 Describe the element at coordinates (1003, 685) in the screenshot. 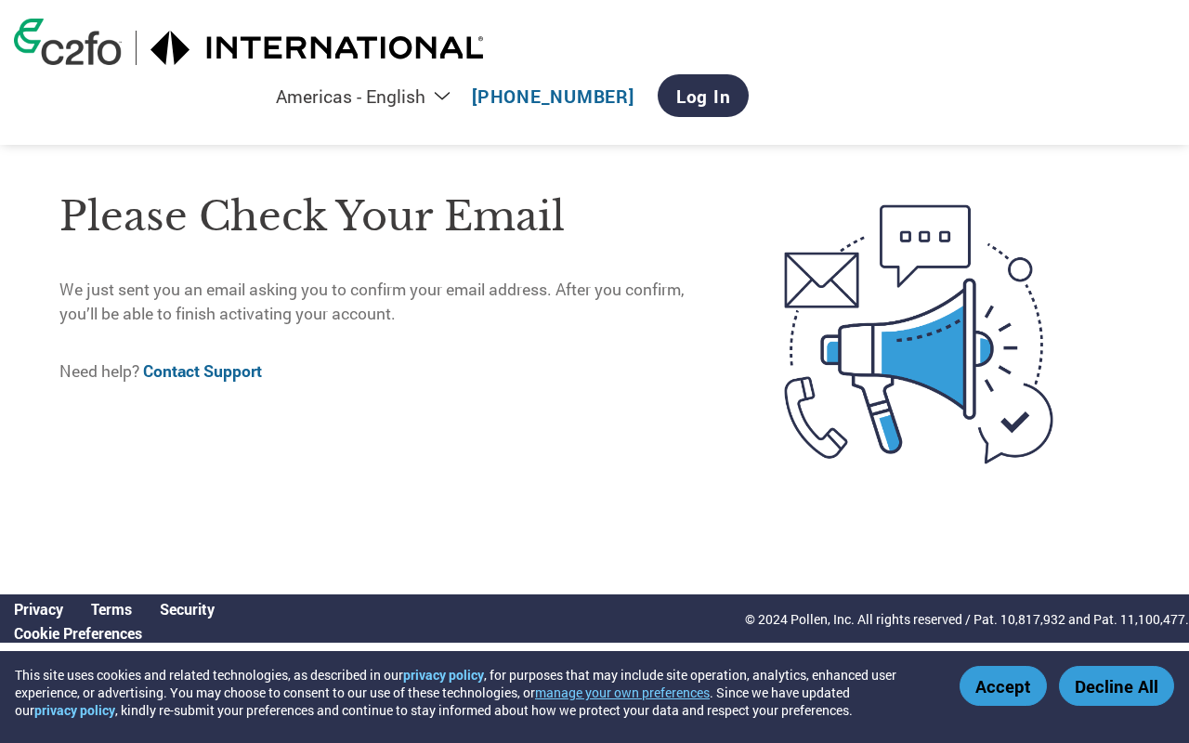

I see `button: Accept` at that location.